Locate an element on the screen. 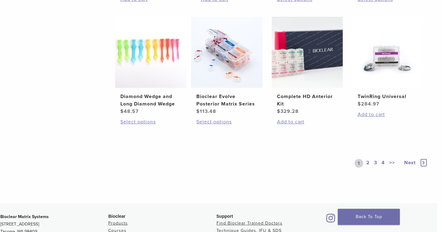 The width and height of the screenshot is (442, 232). img: Complete HD Anterior Kit is located at coordinates (307, 52).